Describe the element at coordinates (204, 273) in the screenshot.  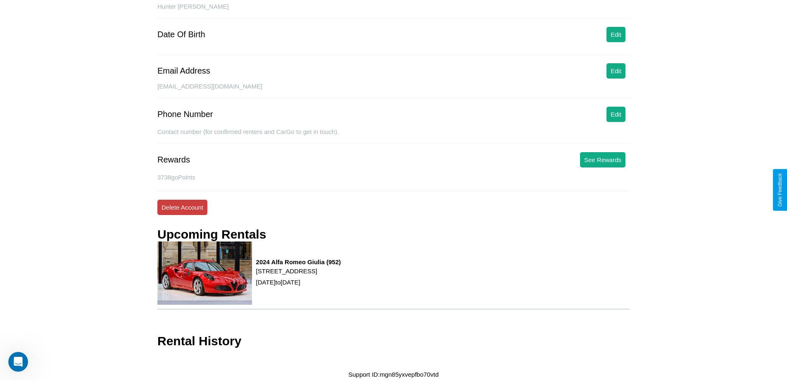
I see `img: rental` at that location.